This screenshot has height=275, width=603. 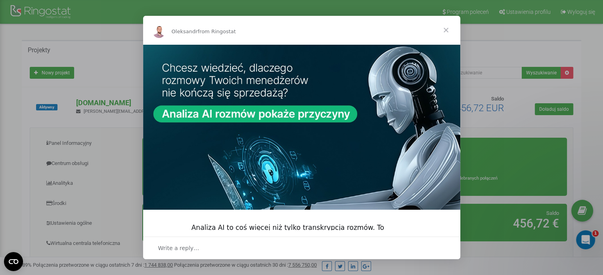 What do you see at coordinates (446, 30) in the screenshot?
I see `span: Close` at bounding box center [446, 30].